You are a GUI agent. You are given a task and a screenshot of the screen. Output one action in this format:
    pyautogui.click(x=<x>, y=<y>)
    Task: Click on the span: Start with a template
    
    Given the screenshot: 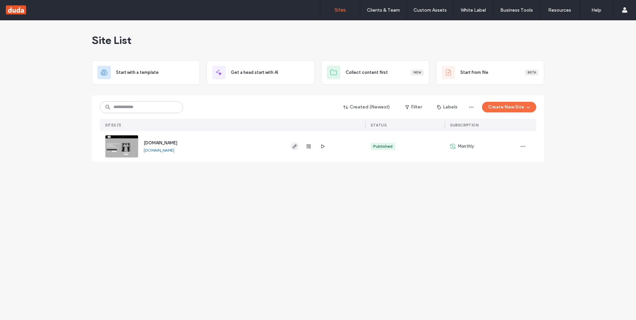 What is the action you would take?
    pyautogui.click(x=137, y=73)
    